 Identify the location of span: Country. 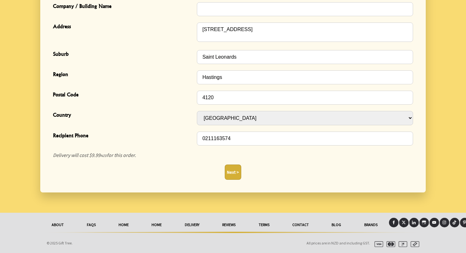
(123, 115).